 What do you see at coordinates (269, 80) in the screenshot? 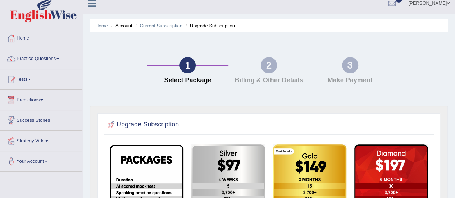
I see `h4: Billing & Other Details` at bounding box center [269, 80].